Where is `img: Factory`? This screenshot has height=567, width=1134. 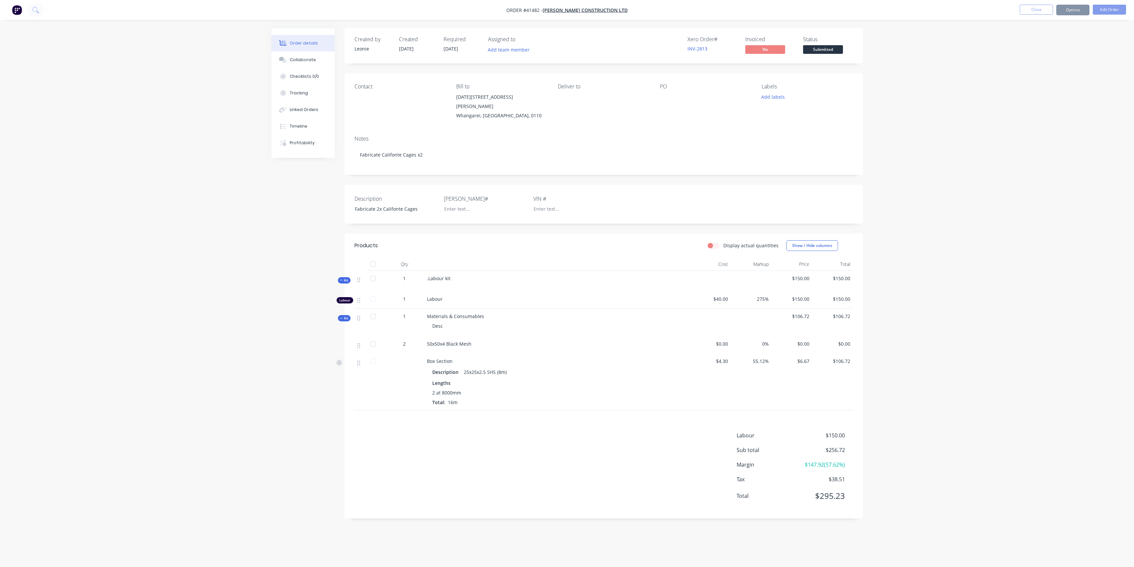 img: Factory is located at coordinates (17, 10).